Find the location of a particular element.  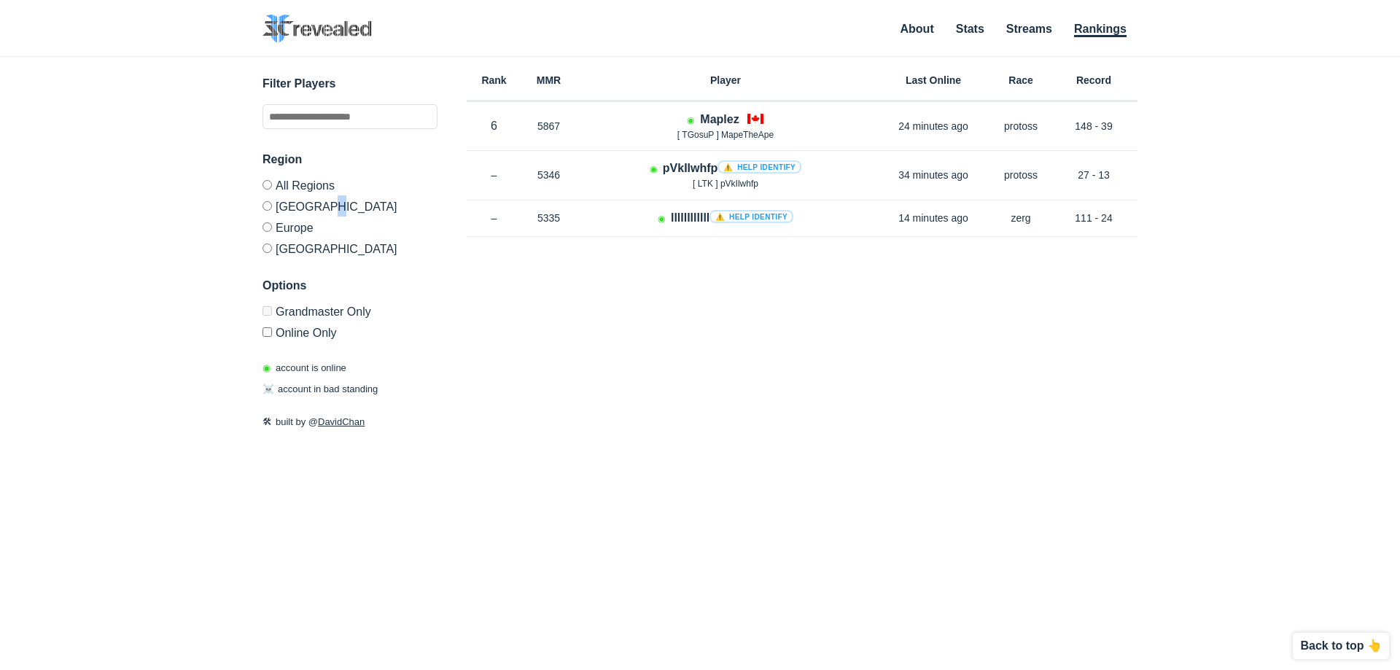

h4: pVkIlwhfp is located at coordinates (732, 168).